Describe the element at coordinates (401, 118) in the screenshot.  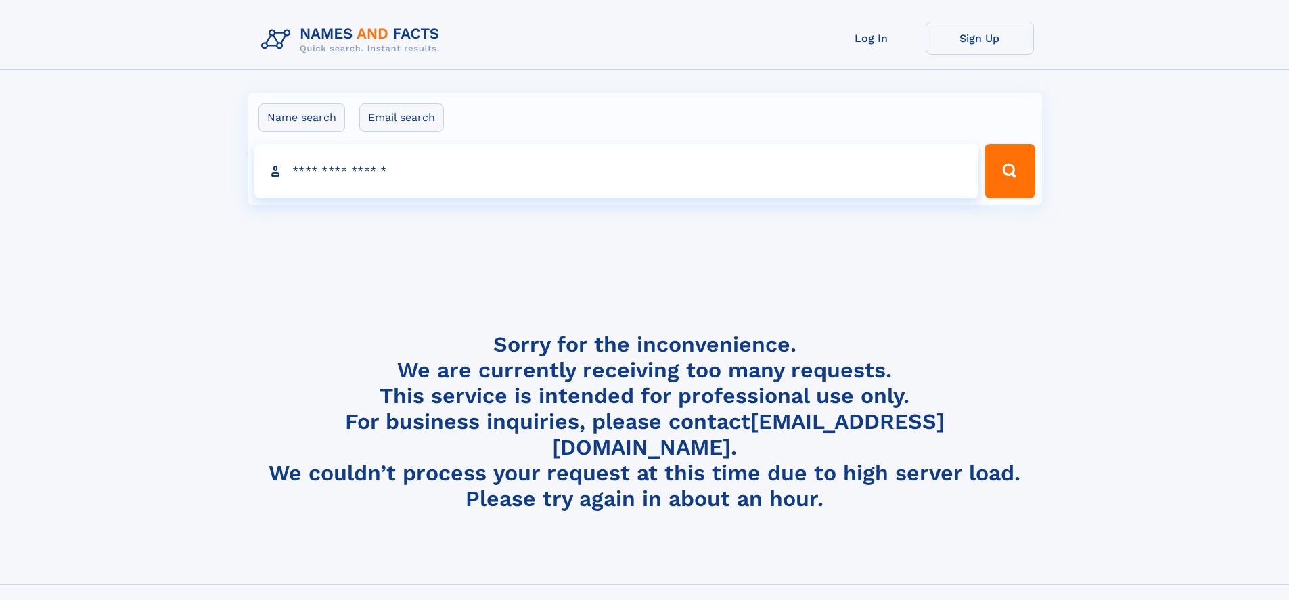
I see `label: Email search` at that location.